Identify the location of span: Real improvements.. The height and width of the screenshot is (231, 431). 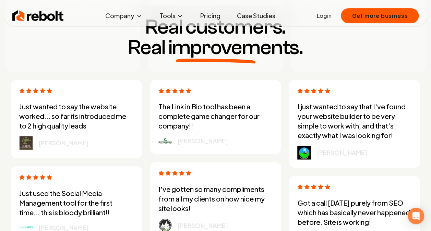
(215, 48).